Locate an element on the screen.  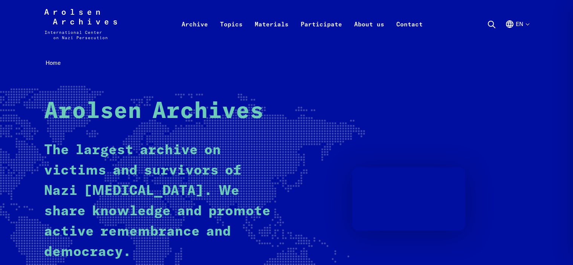
span: Home is located at coordinates (53, 62).